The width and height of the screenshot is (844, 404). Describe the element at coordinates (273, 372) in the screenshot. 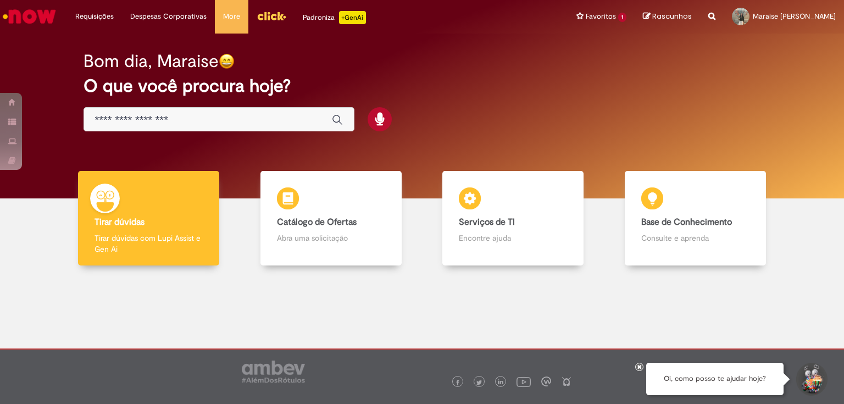

I see `img: logo_footer_ambev_rotulo_gray.png` at that location.